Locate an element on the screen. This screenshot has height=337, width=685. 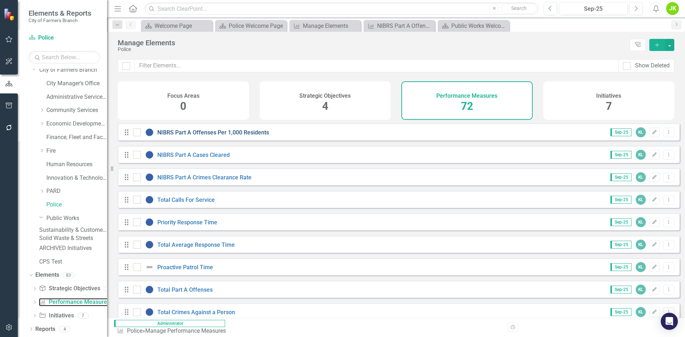
span: Administrator is located at coordinates (170, 324).